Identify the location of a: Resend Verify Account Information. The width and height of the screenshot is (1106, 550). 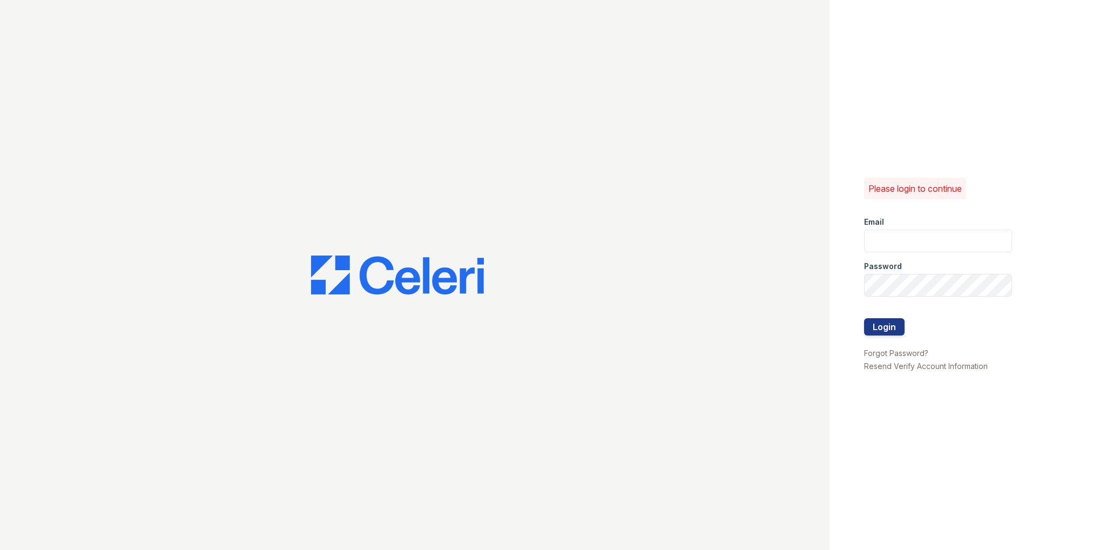
(926, 366).